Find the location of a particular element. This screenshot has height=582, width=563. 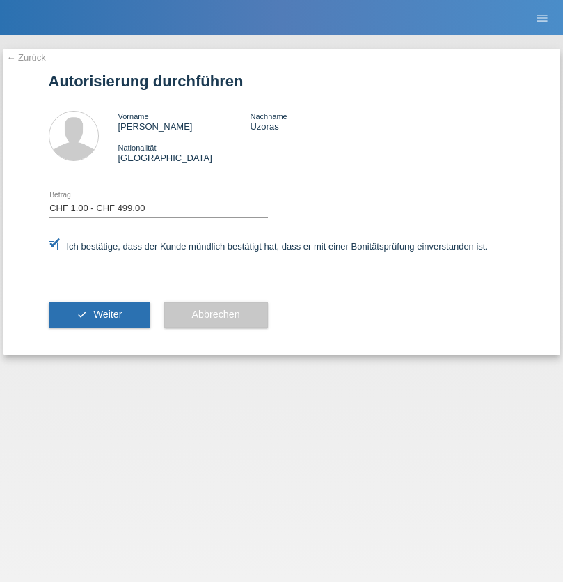

h1: Autorisierung durchführen is located at coordinates (282, 81).